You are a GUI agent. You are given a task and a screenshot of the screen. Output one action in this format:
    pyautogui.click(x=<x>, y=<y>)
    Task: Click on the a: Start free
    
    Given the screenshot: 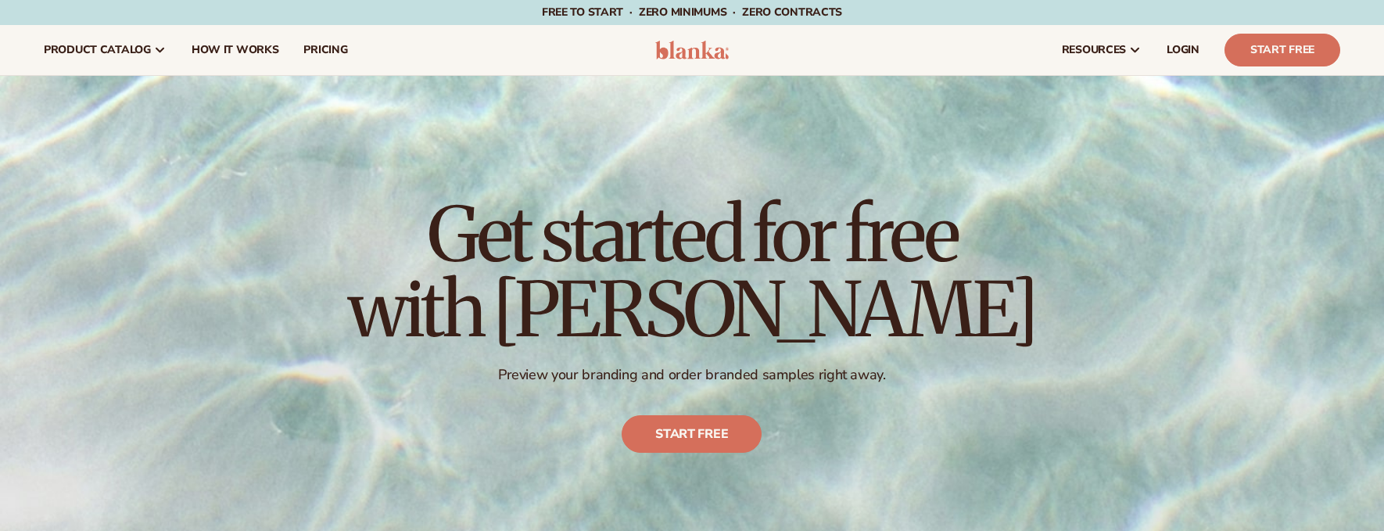 What is the action you would take?
    pyautogui.click(x=692, y=435)
    